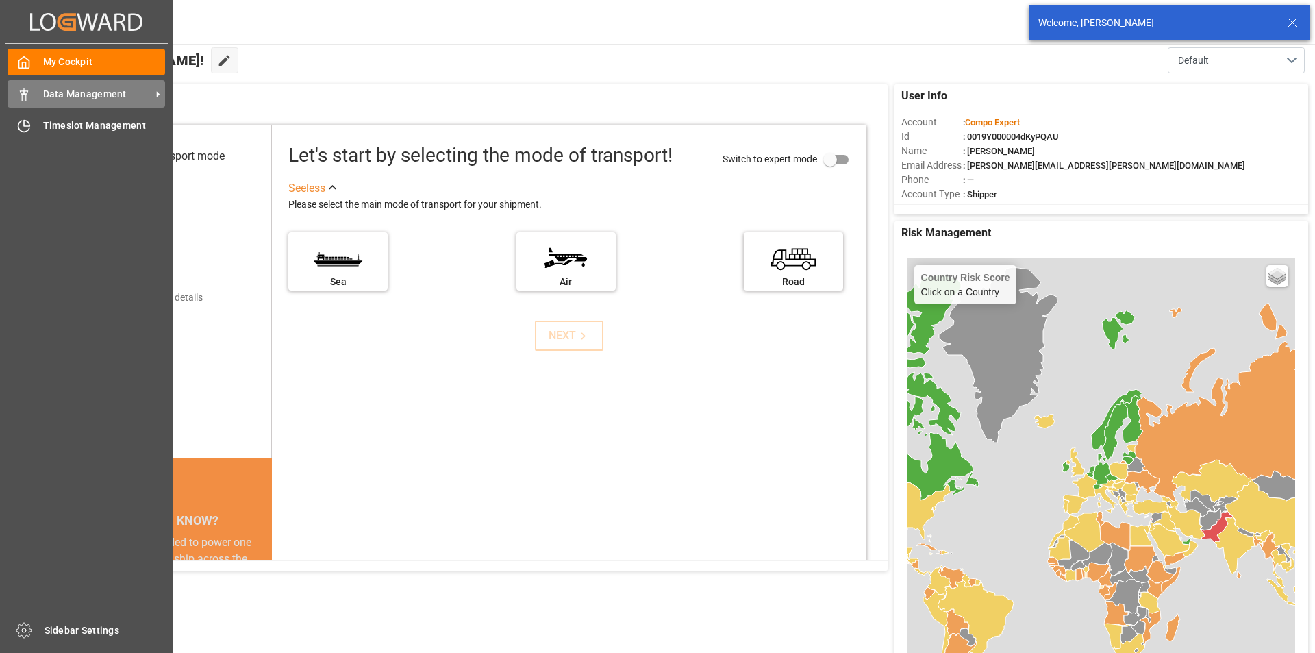 The height and width of the screenshot is (653, 1315). Describe the element at coordinates (97, 94) in the screenshot. I see `span: Data Management` at that location.